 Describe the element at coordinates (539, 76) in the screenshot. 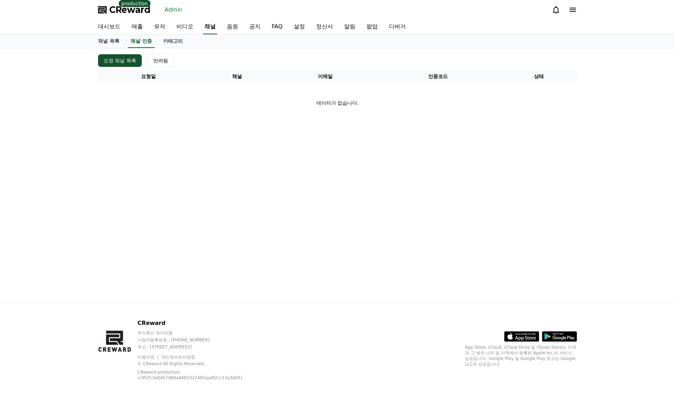

I see `th: 상태` at that location.